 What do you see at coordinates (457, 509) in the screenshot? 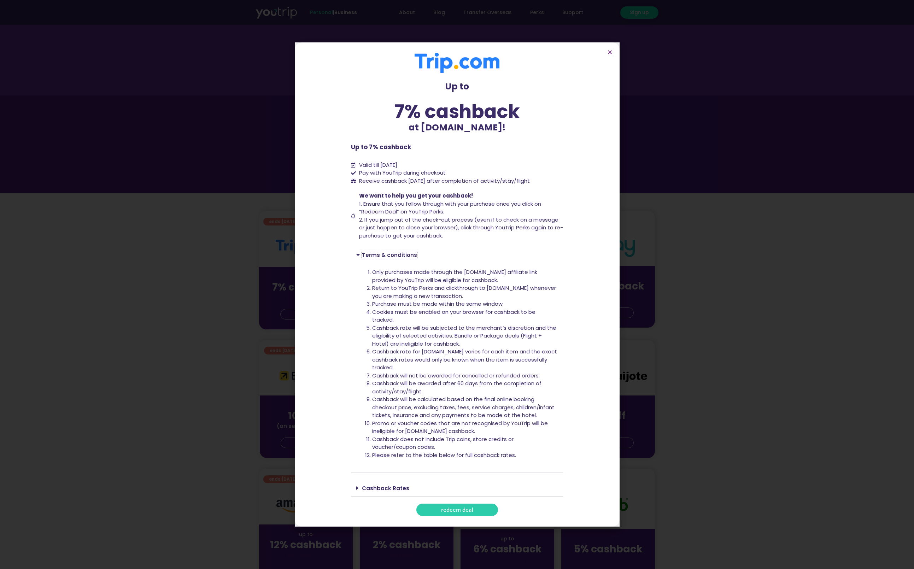
I see `a: redeem deal` at bounding box center [457, 509].